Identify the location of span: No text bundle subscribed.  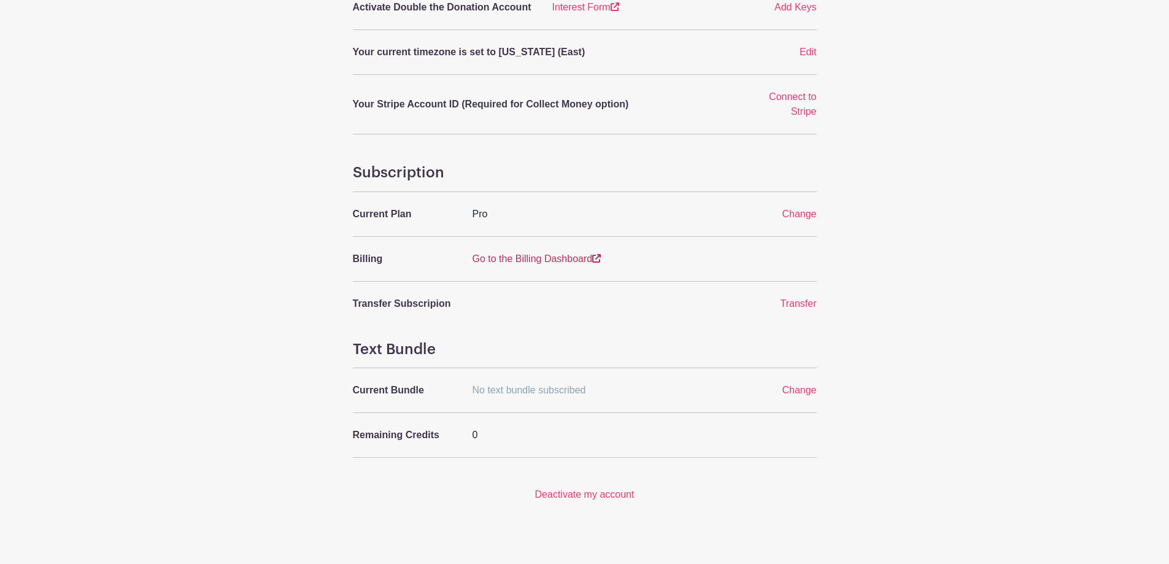
(529, 390).